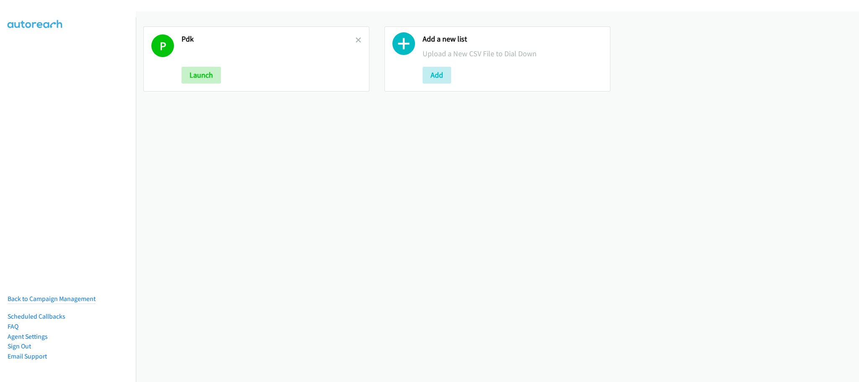  What do you see at coordinates (36, 316) in the screenshot?
I see `a: Scheduled Callbacks` at bounding box center [36, 316].